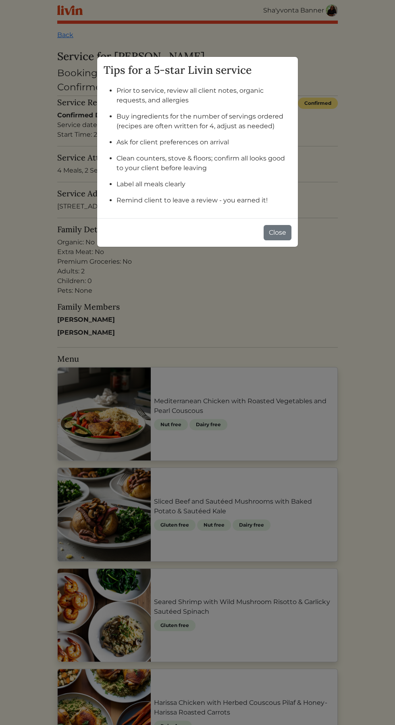  What do you see at coordinates (204, 142) in the screenshot?
I see `li: Ask for client preferences on arrival` at bounding box center [204, 142].